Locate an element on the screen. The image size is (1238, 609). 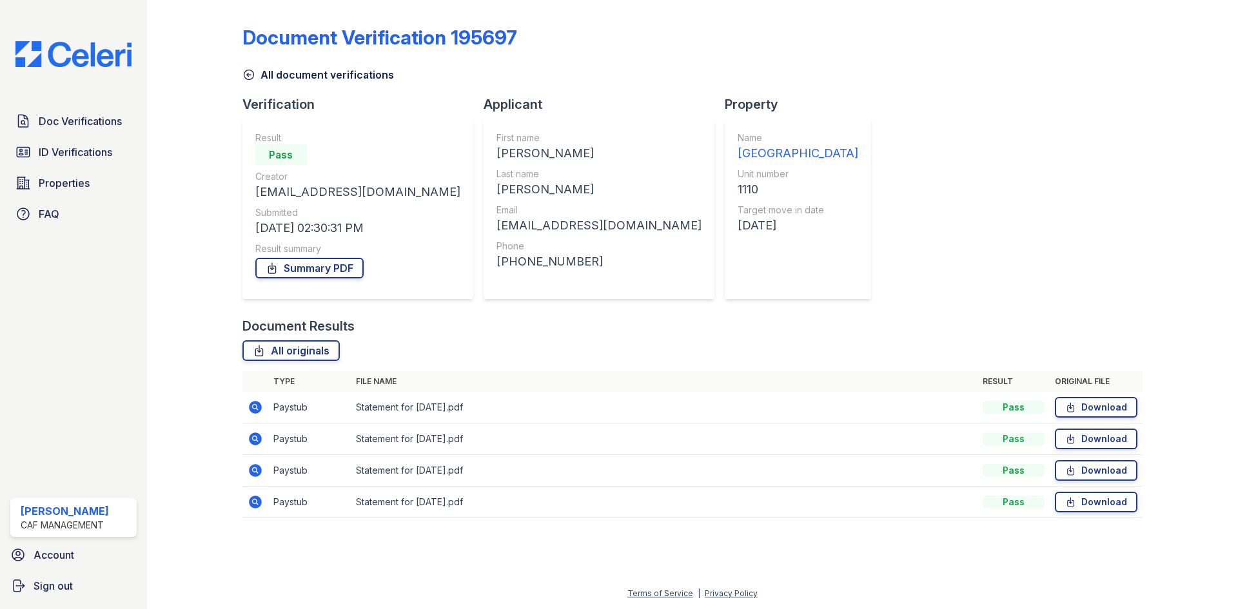
th: Type is located at coordinates (310, 382).